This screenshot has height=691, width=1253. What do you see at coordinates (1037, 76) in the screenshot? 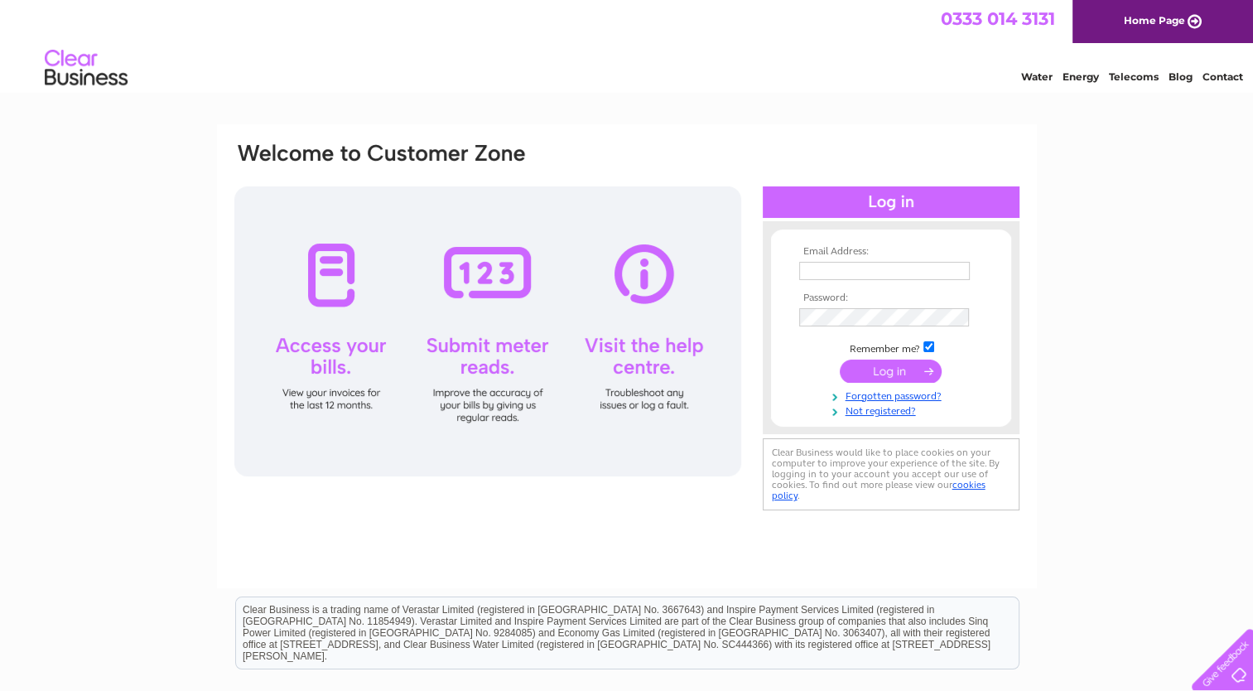
I see `a: Water` at bounding box center [1037, 76].